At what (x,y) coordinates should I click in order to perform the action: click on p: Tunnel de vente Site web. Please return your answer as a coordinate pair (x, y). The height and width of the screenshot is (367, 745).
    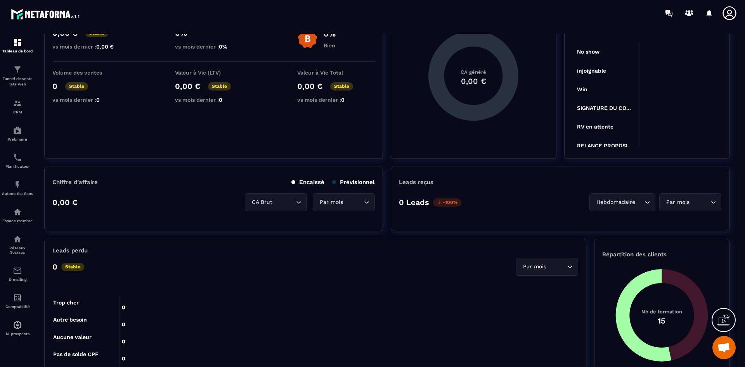
    Looking at the image, I should click on (17, 81).